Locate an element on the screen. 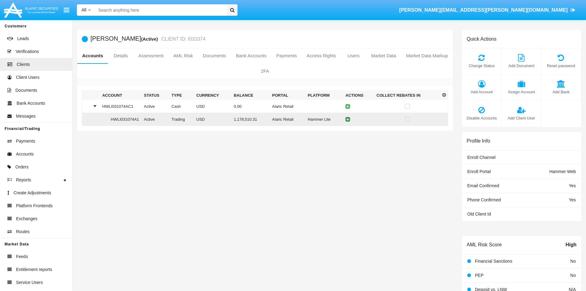 This screenshot has height=291, width=586. td: HWLI031074AC1 is located at coordinates (121, 106).